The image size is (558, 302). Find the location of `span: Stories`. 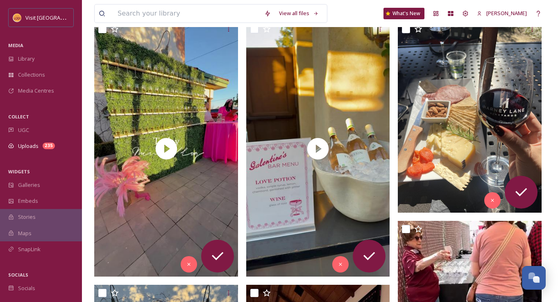

span: Stories is located at coordinates (27, 217).